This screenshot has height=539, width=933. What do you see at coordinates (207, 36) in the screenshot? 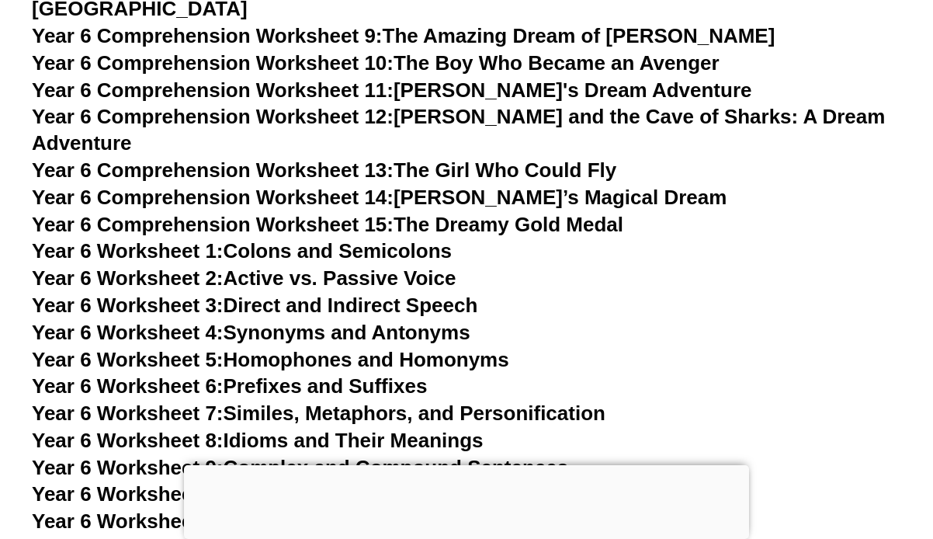
I see `span: Year 6 Comprehension Worksheet 9:` at bounding box center [207, 36].